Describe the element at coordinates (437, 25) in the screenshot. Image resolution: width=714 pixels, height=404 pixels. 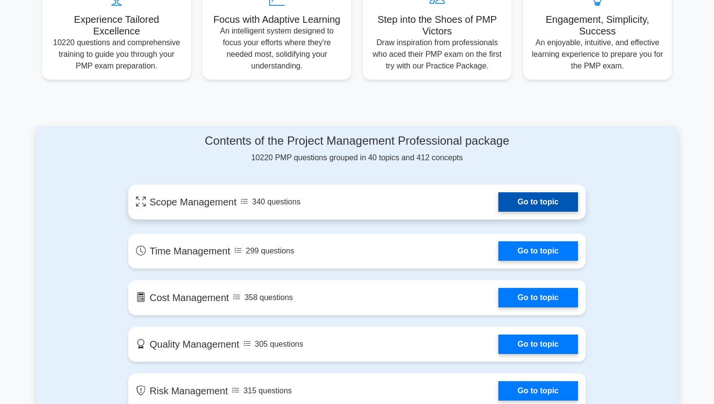
I see `h5: Step into the Shoes of PMP Victors` at that location.